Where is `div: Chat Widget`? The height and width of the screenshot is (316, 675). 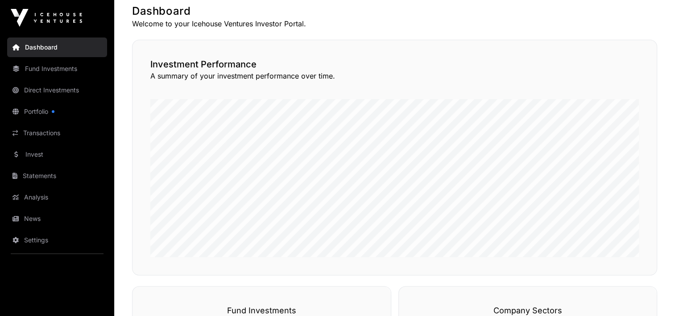 div: Chat Widget is located at coordinates (652, 294).